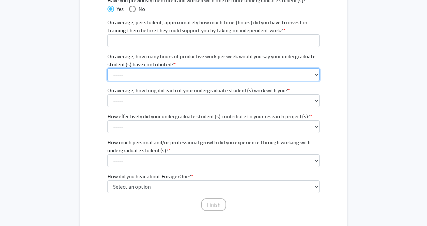 The image size is (427, 226). I want to click on label: On average, how many hours of productive work per week would you say your undergraduate student(s..., so click(214, 60).